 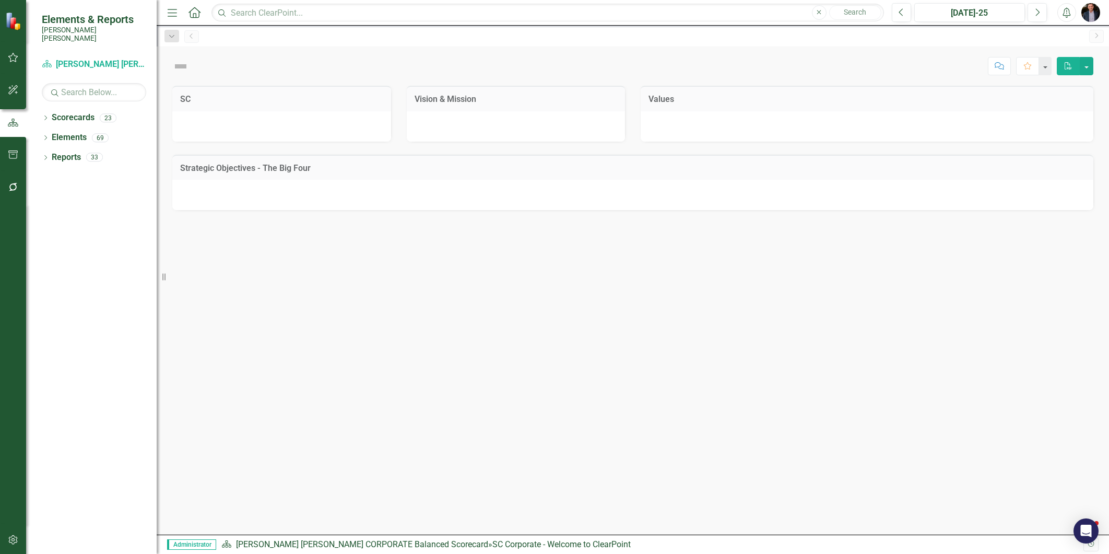 What do you see at coordinates (548, 13) in the screenshot?
I see `input: Search ClearPoint...` at bounding box center [548, 13].